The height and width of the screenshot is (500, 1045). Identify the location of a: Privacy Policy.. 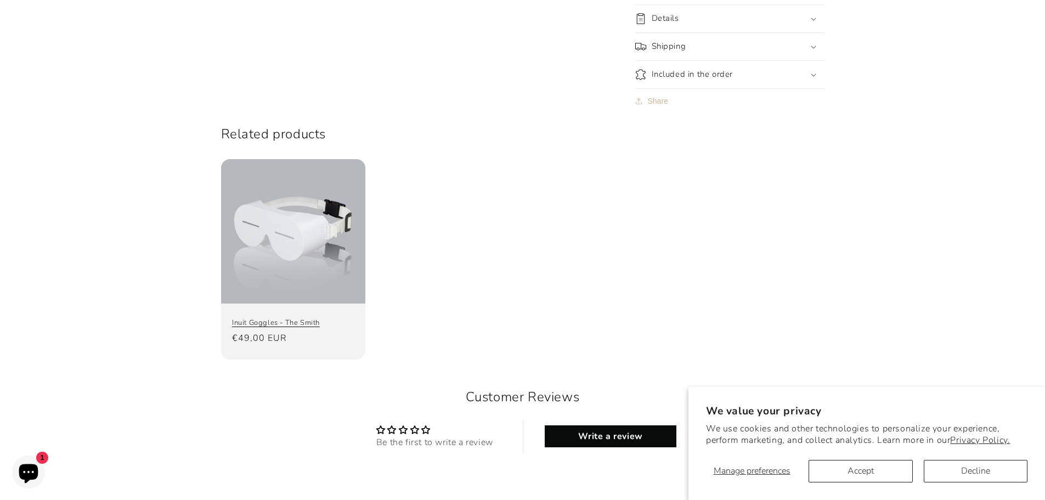
(980, 440).